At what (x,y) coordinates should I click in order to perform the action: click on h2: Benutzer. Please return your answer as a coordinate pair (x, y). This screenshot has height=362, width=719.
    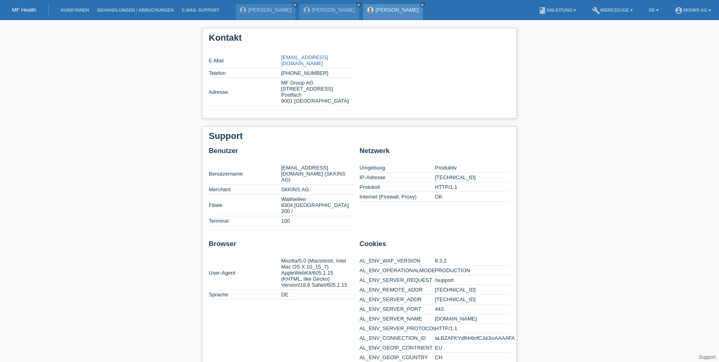
    Looking at the image, I should click on (281, 153).